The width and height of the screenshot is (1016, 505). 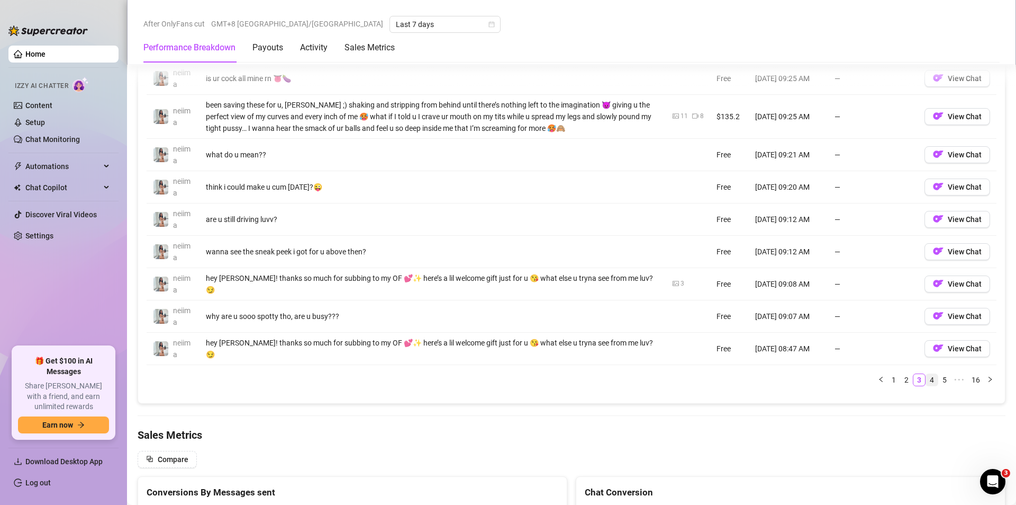 I want to click on a: Log out, so click(x=38, y=482).